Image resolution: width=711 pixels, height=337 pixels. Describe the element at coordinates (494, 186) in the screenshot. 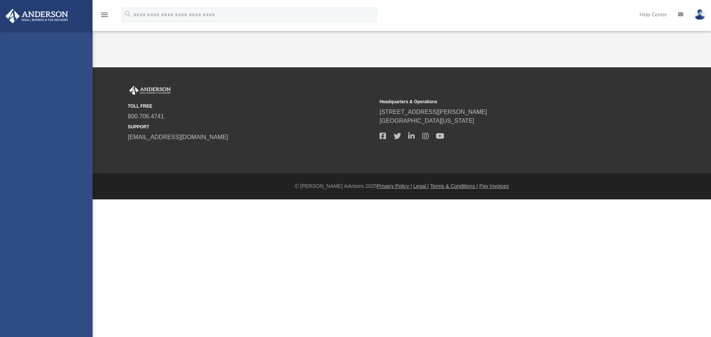

I see `a: Pay Invoices` at that location.